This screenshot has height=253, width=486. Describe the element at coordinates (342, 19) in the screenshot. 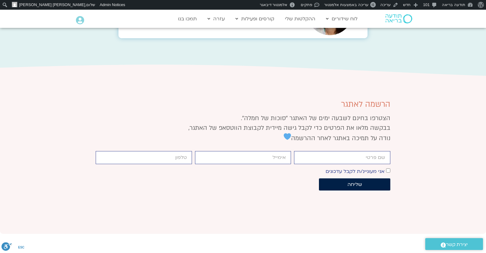

I see `a: לוח שידורים` at that location.